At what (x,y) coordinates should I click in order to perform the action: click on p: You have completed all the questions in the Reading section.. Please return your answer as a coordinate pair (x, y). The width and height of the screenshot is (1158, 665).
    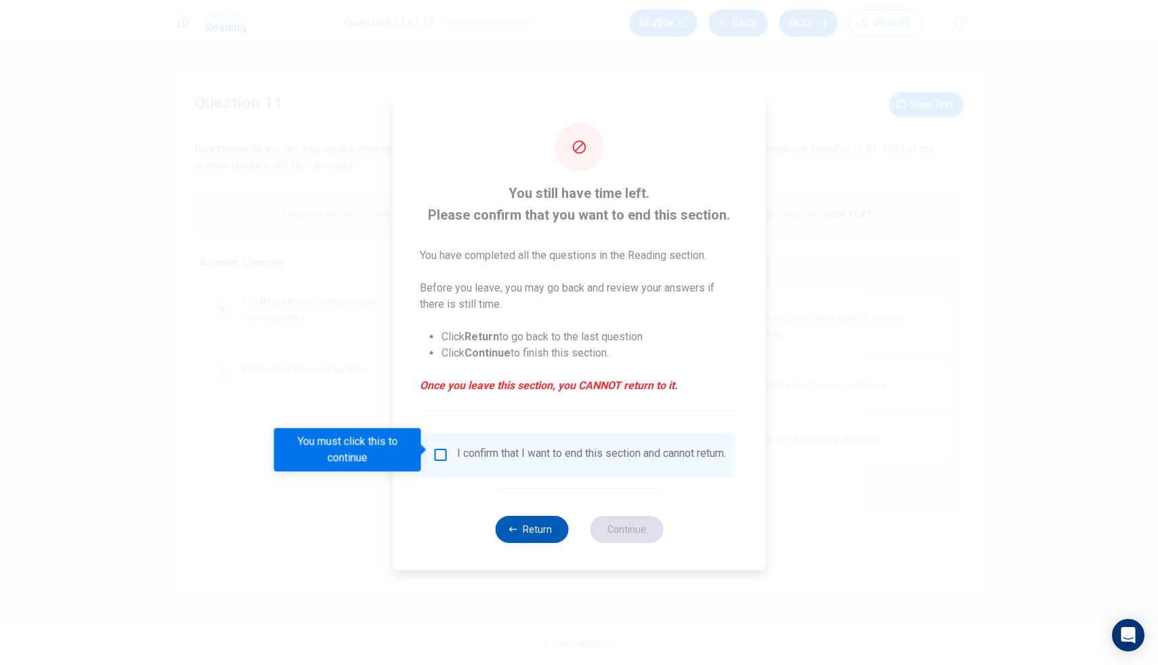
    Looking at the image, I should click on (579, 255).